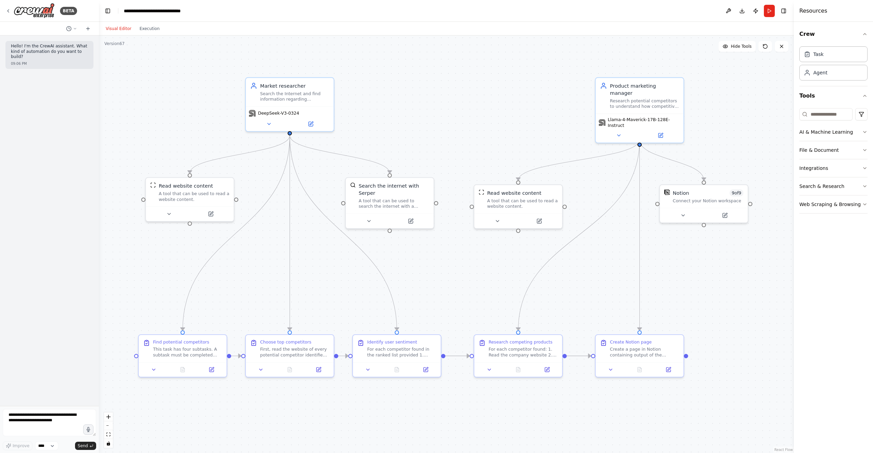  I want to click on nav: breadcrumb, so click(162, 11).